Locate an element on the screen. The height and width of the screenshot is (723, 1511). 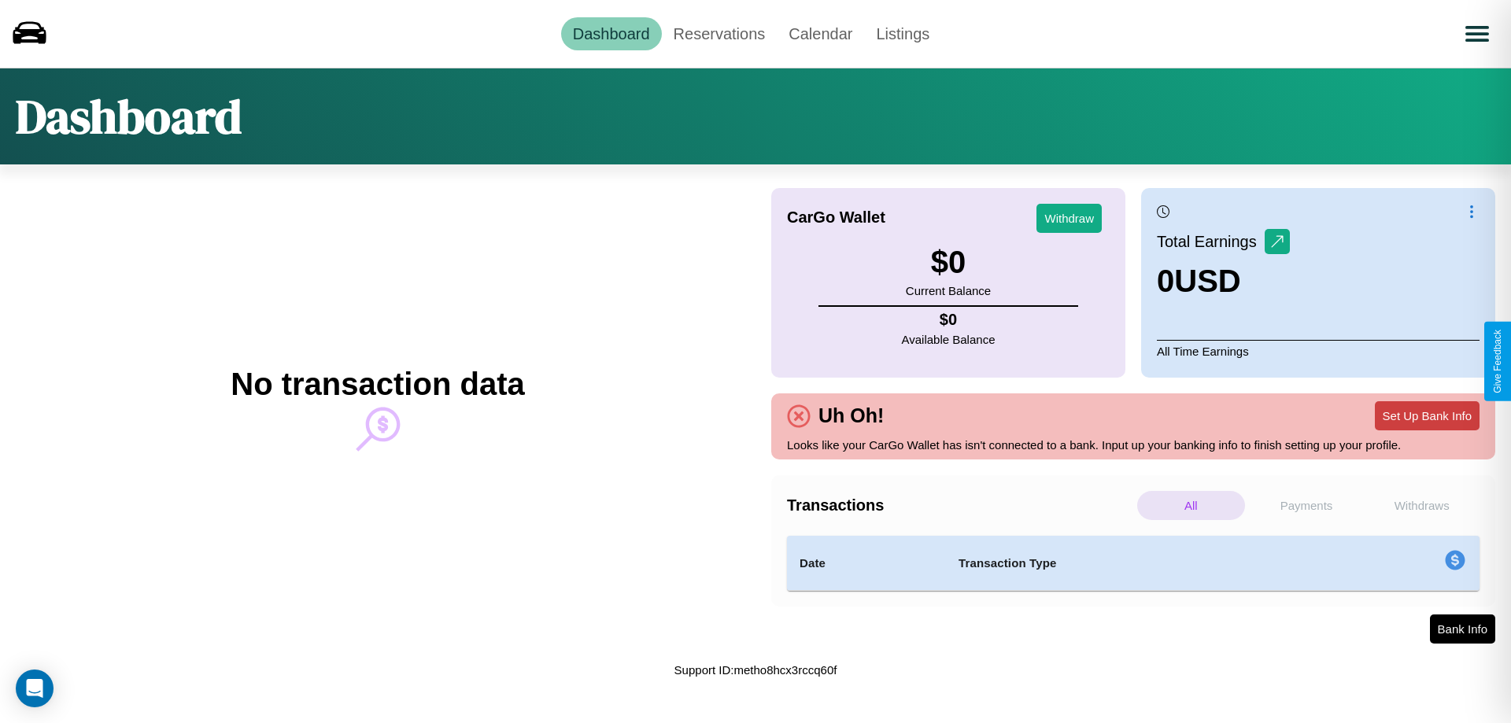
div: Give Feedback is located at coordinates (1498, 361).